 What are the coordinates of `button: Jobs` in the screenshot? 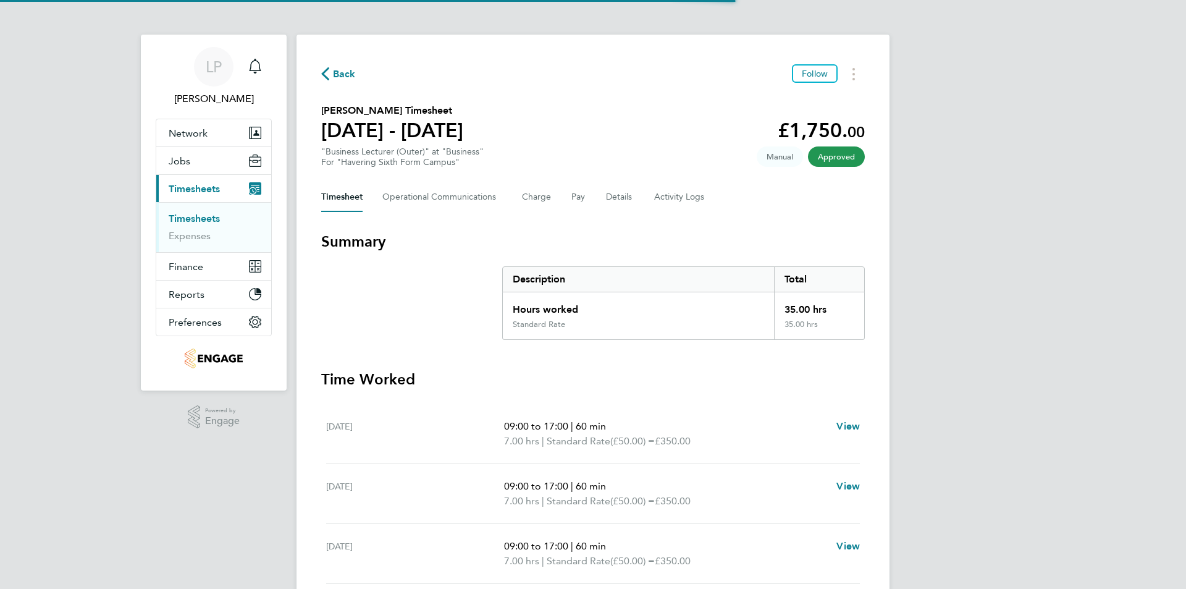 It's located at (214, 161).